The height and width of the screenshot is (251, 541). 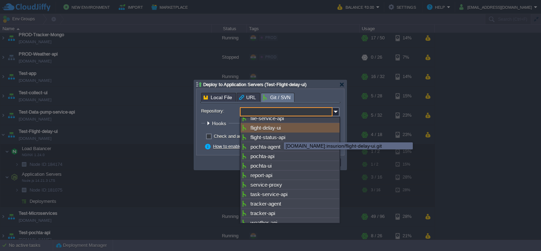 I want to click on div: pochta-agent, so click(x=290, y=147).